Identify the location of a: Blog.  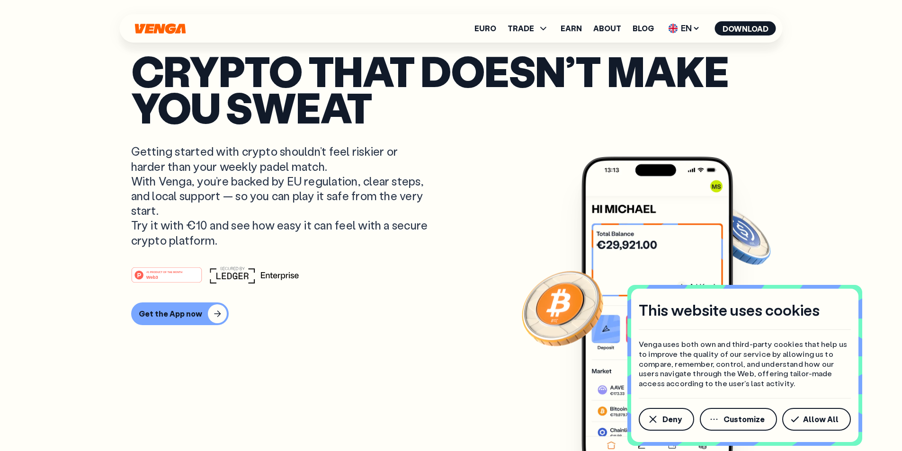
(643, 28).